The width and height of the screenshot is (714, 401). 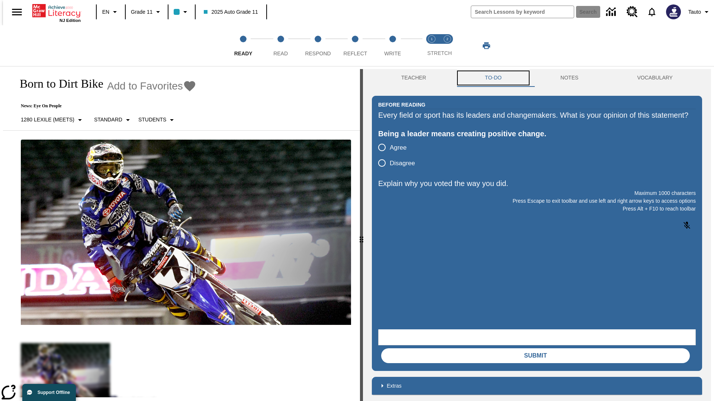 I want to click on p: Extras, so click(x=394, y=386).